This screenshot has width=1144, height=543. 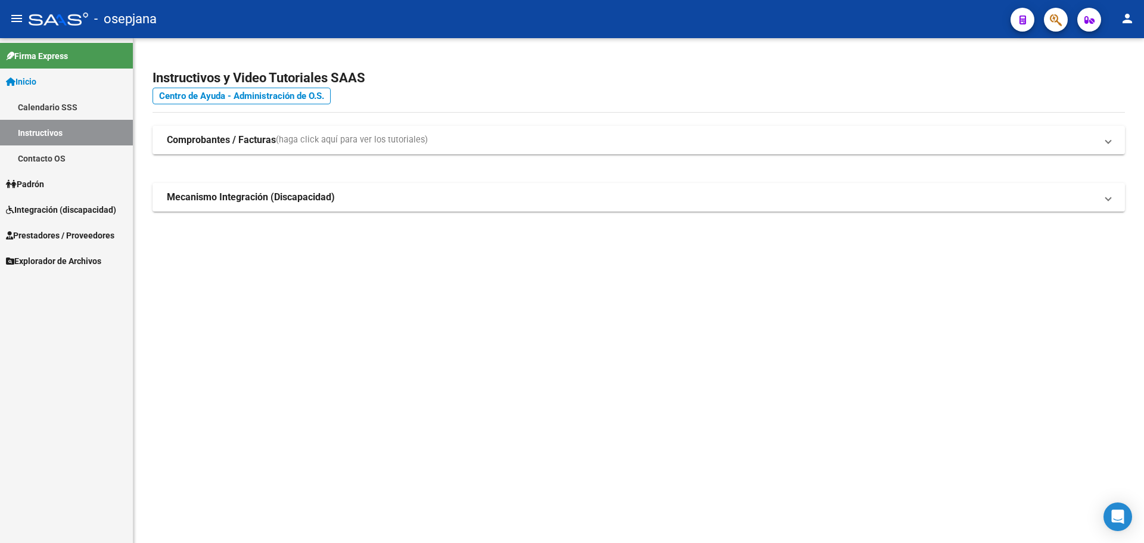 What do you see at coordinates (639, 140) in the screenshot?
I see `mat-expansion-panel-header: Comprobantes / Facturas(haga click aquí para ver los tutoriales)` at bounding box center [639, 140].